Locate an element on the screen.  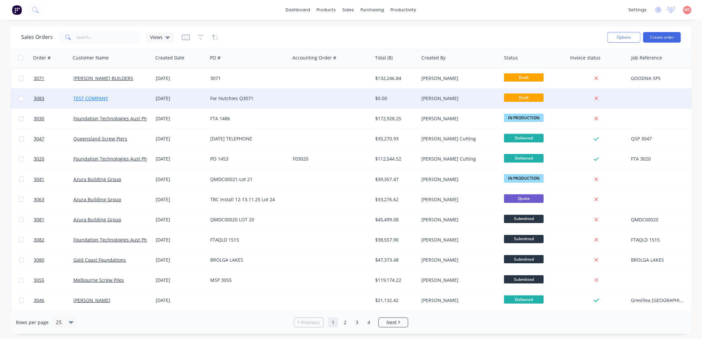
span: Views is located at coordinates (156, 37).